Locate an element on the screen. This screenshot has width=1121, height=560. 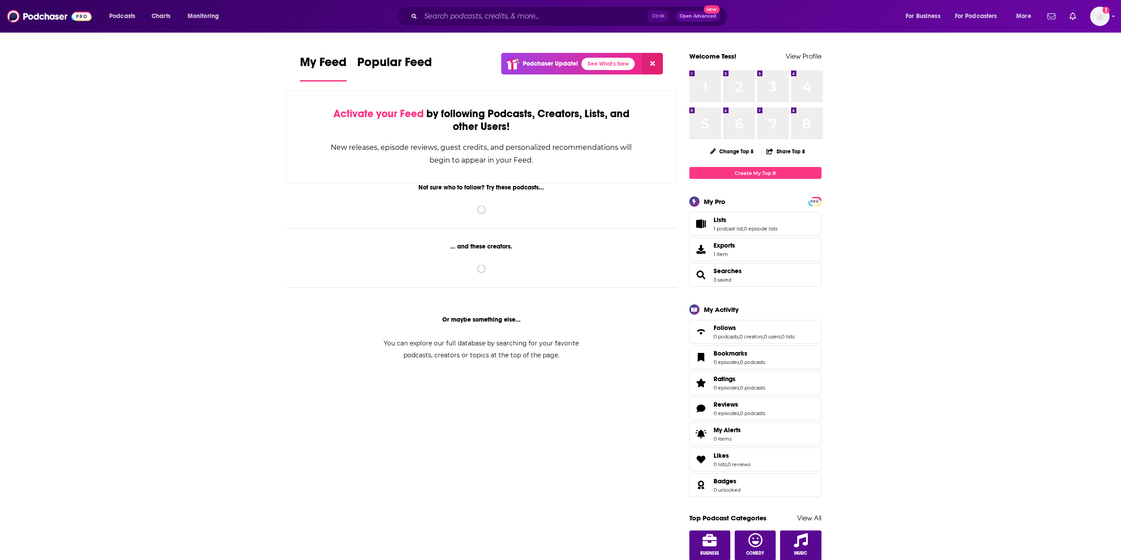
a: 0 users is located at coordinates (772, 336).